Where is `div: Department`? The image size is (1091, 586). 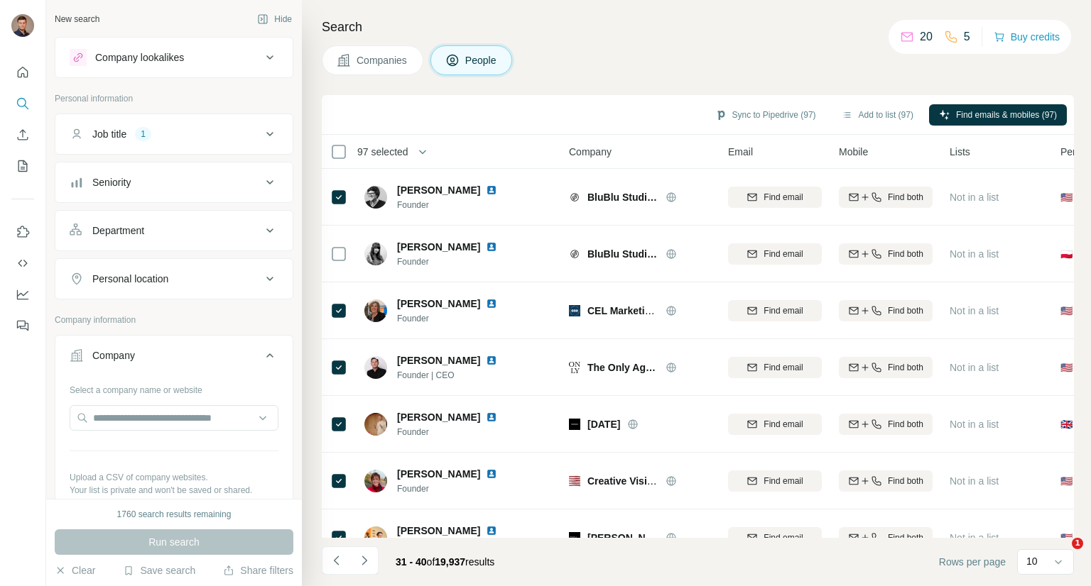
div: Department is located at coordinates (118, 231).